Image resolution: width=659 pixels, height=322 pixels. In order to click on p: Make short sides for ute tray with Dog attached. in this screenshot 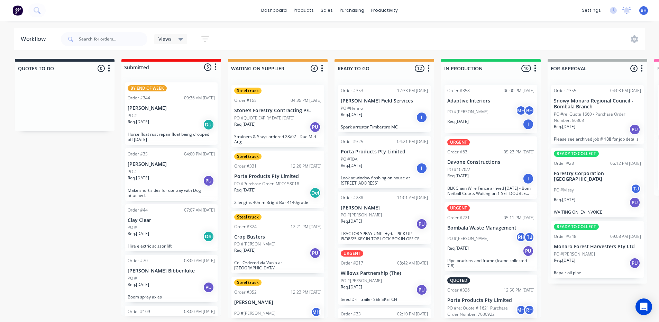, I will do `click(171, 193)`.